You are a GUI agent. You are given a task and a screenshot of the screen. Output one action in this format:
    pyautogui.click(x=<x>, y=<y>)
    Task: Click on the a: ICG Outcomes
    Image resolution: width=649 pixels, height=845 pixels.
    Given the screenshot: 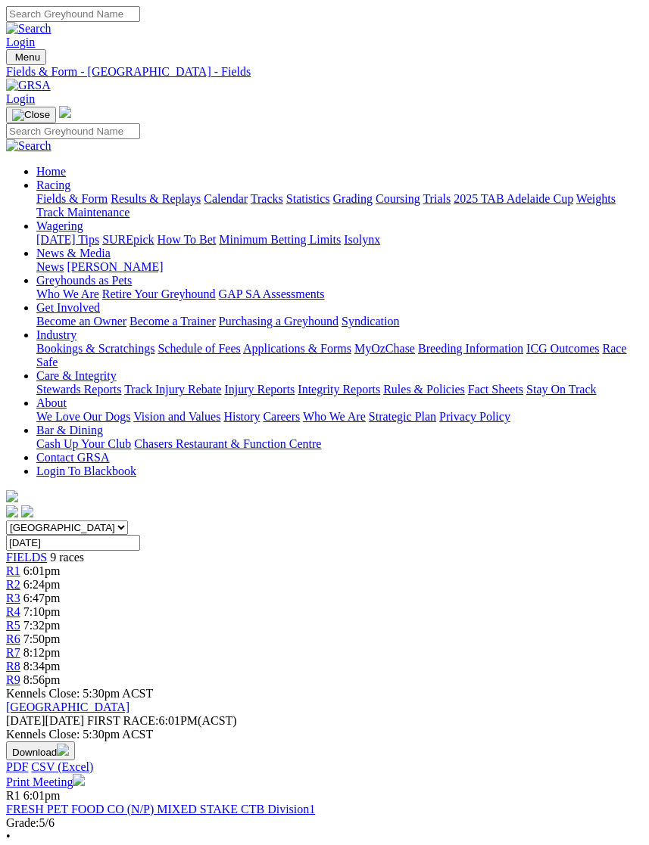 What is the action you would take?
    pyautogui.click(x=562, y=348)
    